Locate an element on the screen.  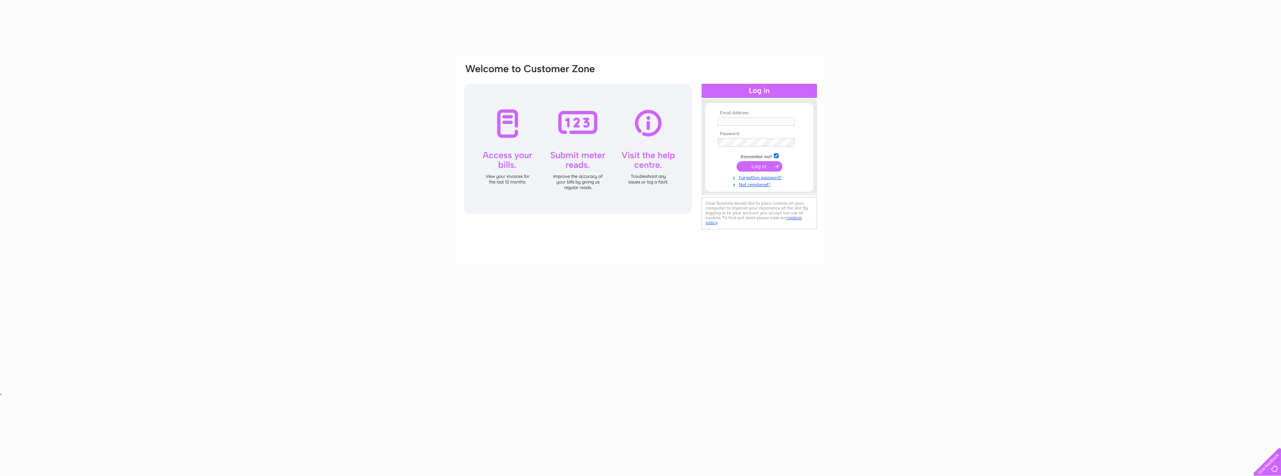
a: Not registered? is located at coordinates (760, 184).